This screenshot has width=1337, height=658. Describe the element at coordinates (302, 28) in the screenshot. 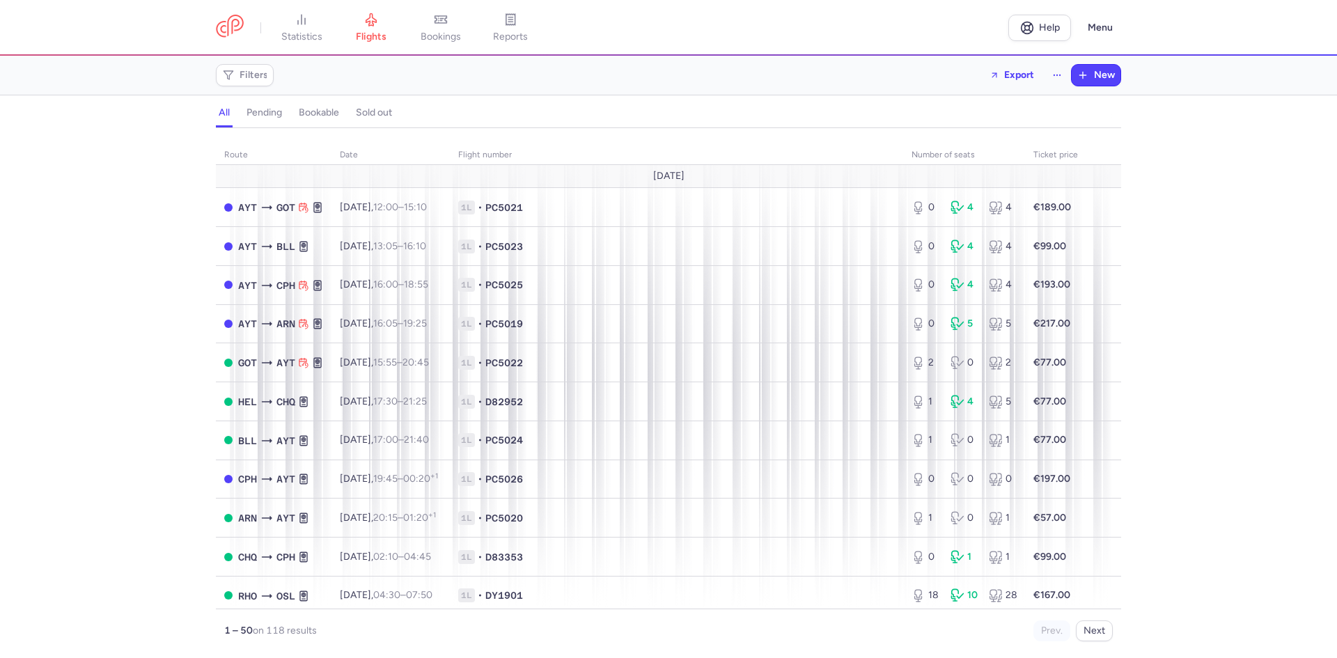

I see `a: statistics` at that location.